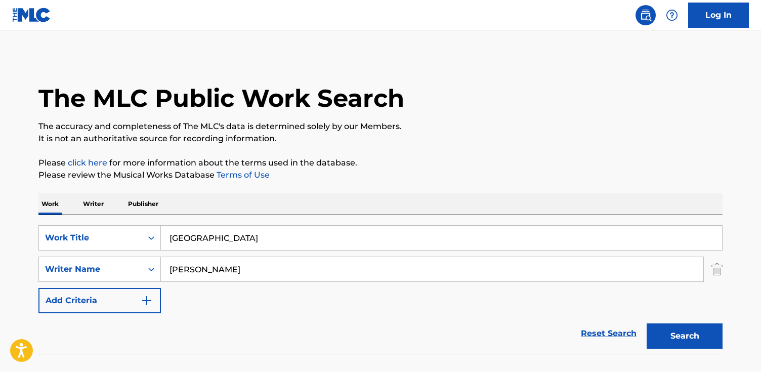 Image resolution: width=761 pixels, height=372 pixels. I want to click on img: help, so click(672, 15).